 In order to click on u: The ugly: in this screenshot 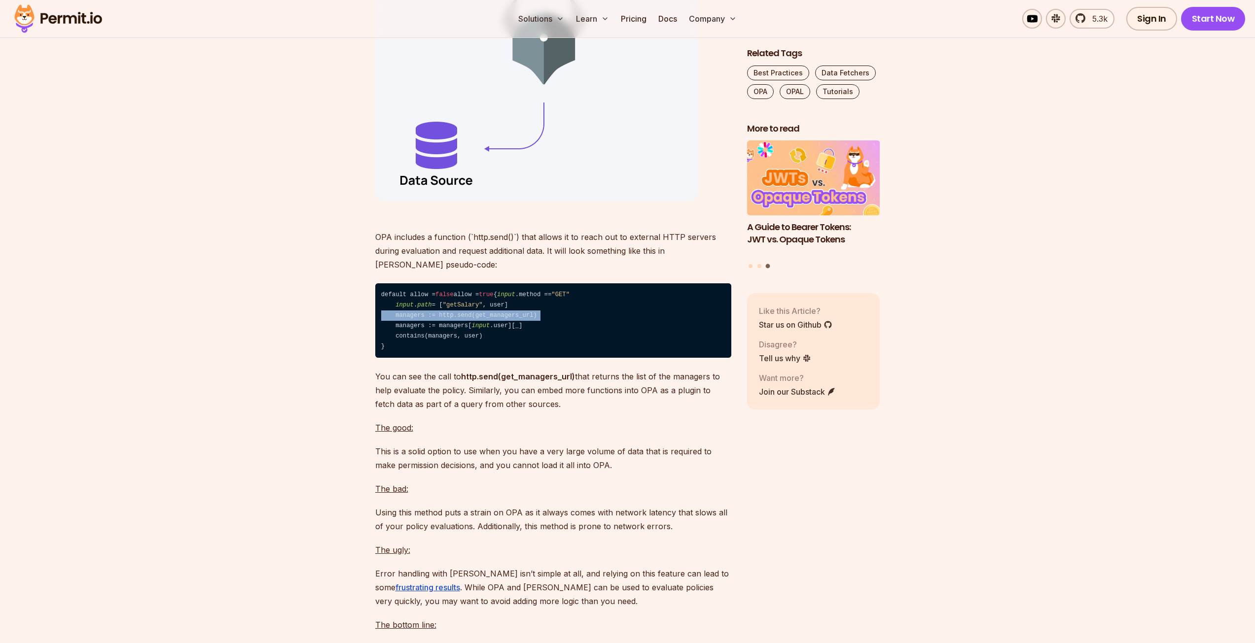, I will do `click(392, 550)`.